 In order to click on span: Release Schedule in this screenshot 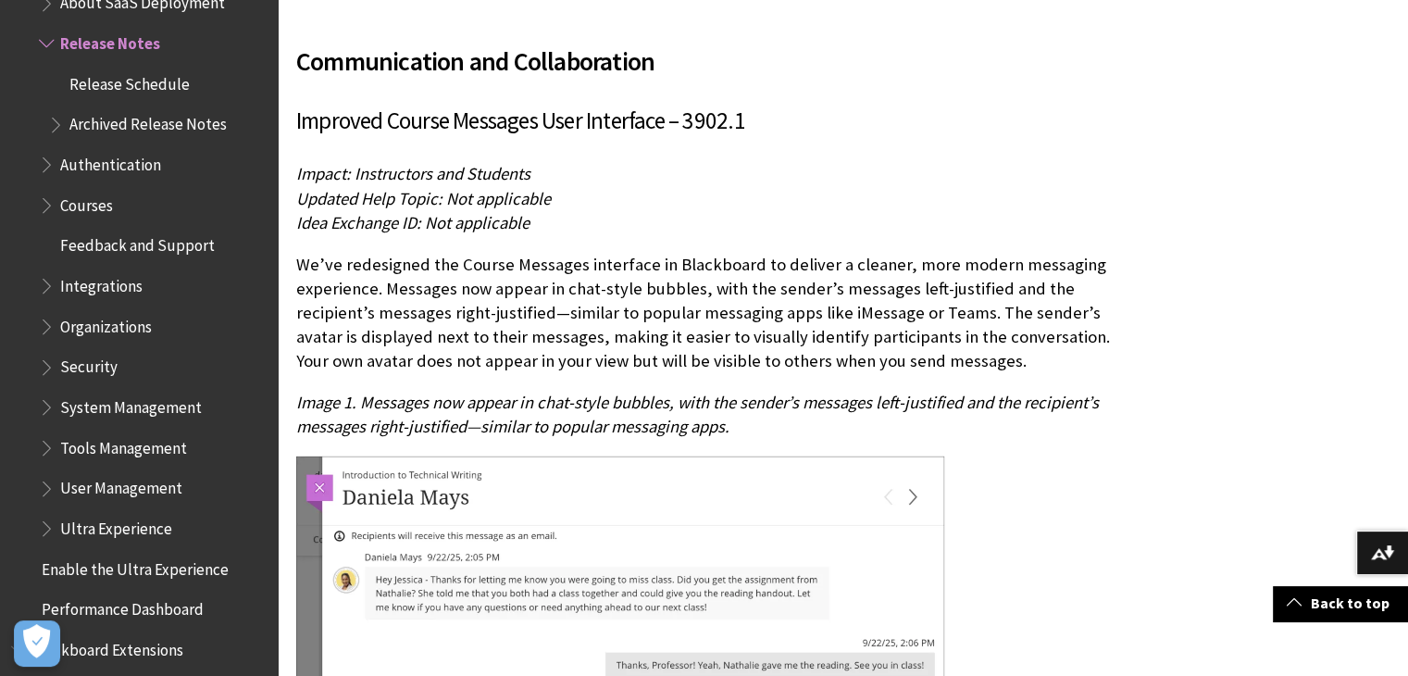, I will do `click(130, 81)`.